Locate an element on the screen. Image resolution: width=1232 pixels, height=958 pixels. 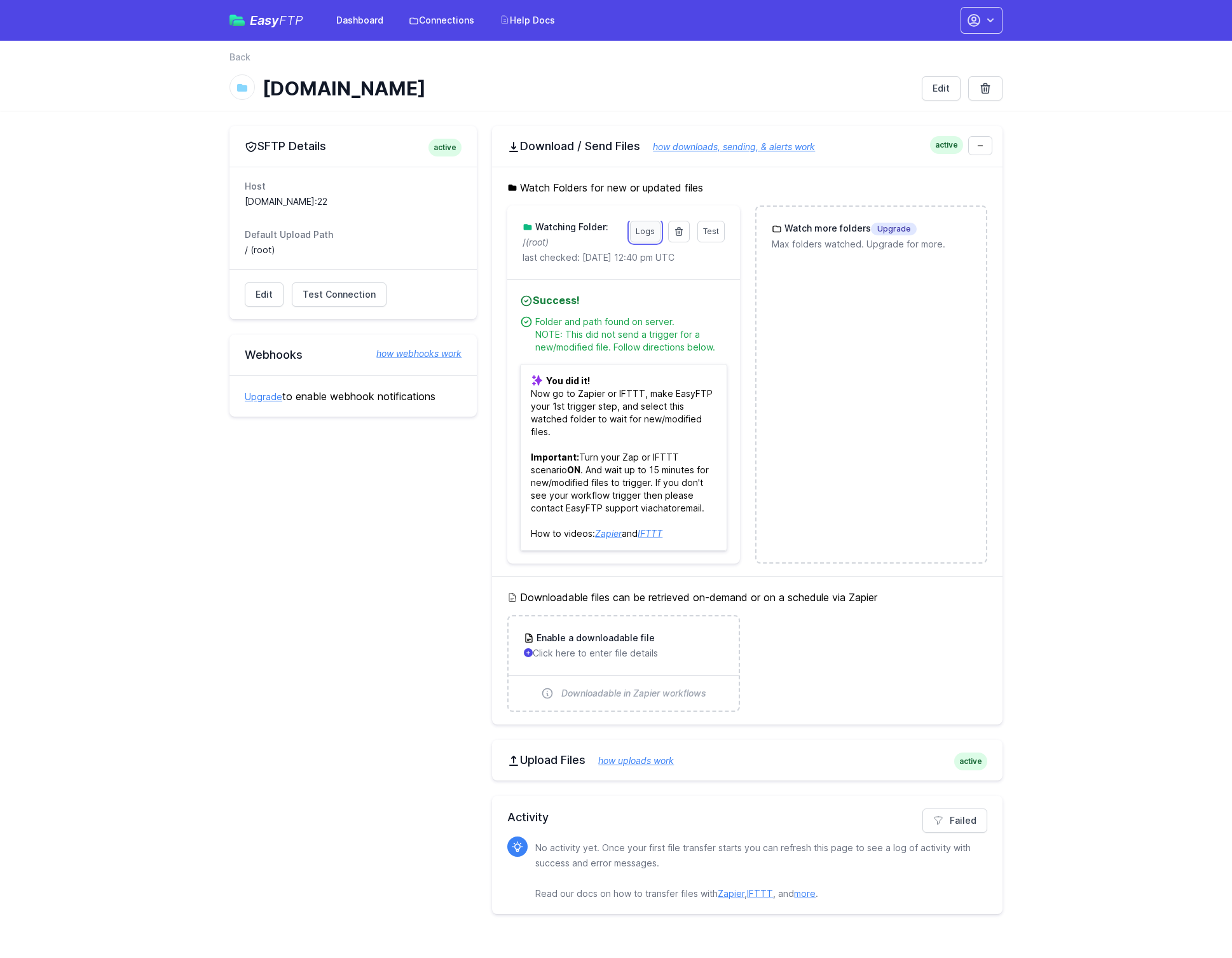
h2: Webhooks is located at coordinates (353, 355).